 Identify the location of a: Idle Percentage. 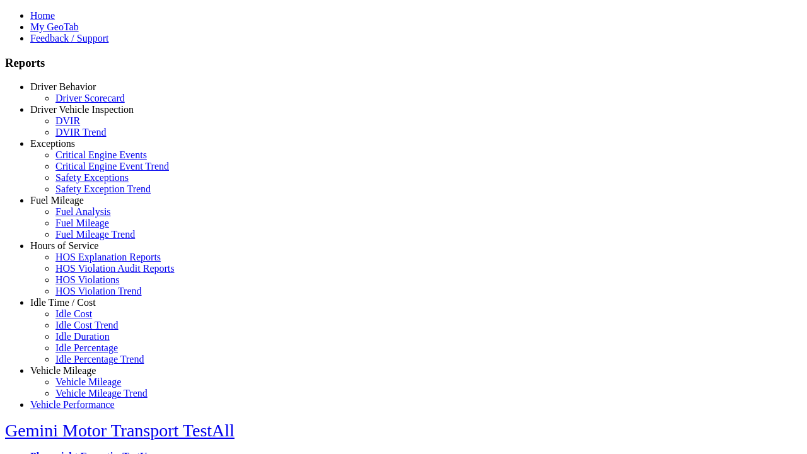
(86, 347).